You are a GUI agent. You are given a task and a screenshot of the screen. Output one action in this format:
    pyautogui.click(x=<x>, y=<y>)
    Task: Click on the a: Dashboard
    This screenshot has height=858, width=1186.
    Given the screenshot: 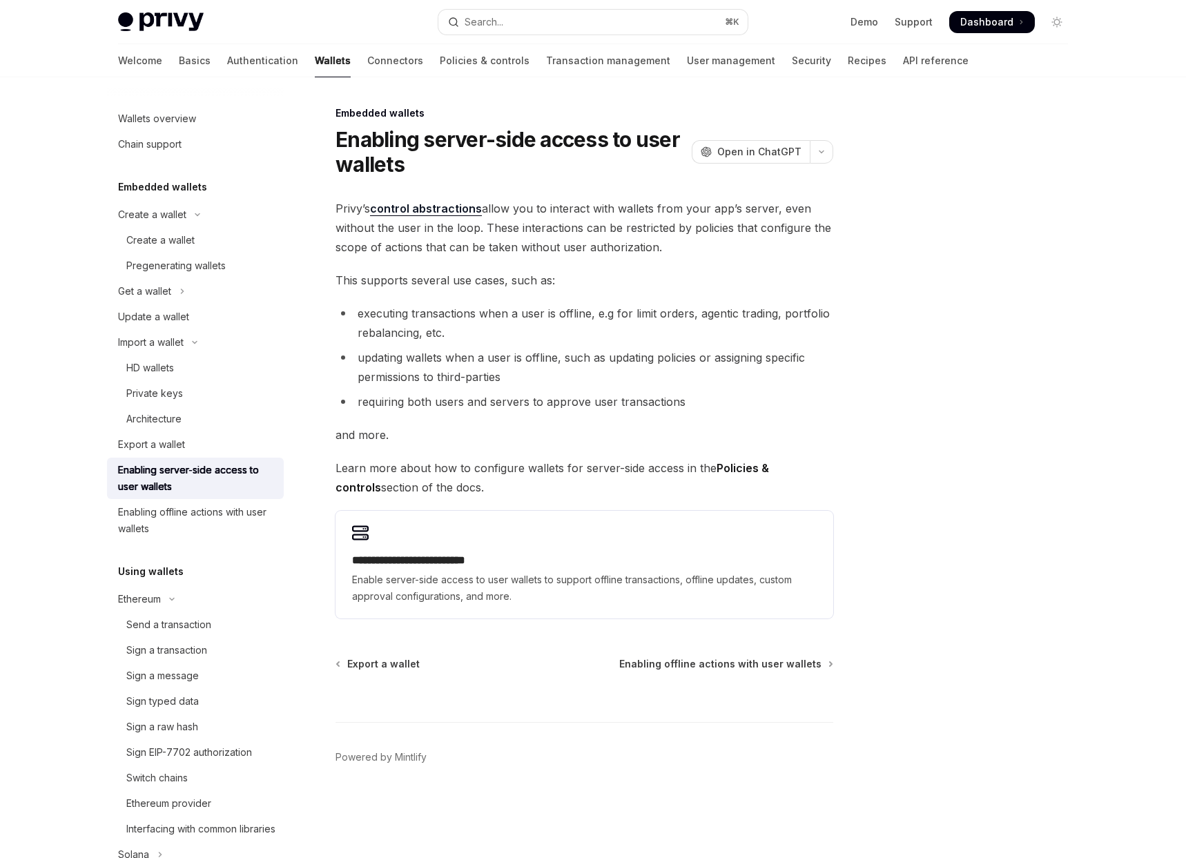 What is the action you would take?
    pyautogui.click(x=992, y=22)
    